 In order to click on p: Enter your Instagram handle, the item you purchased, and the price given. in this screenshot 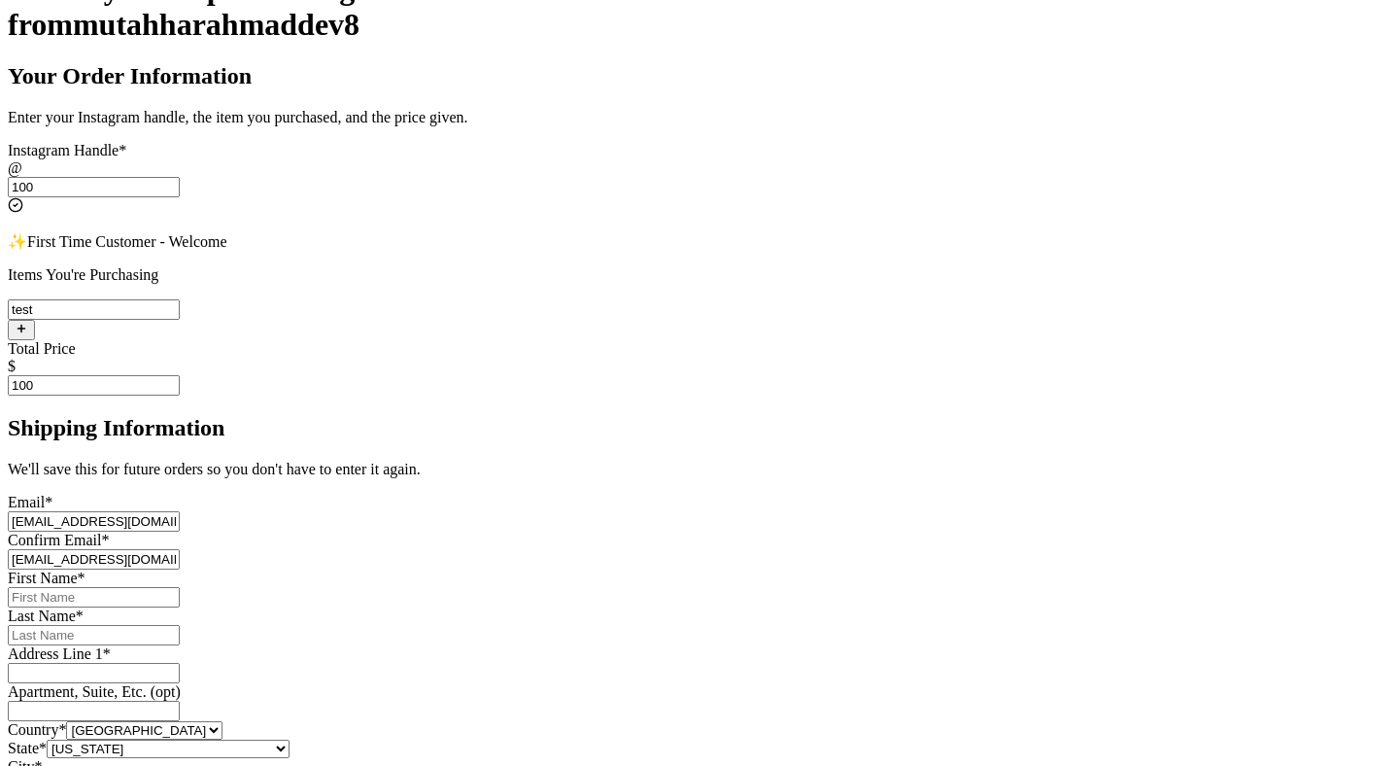, I will do `click(700, 118)`.